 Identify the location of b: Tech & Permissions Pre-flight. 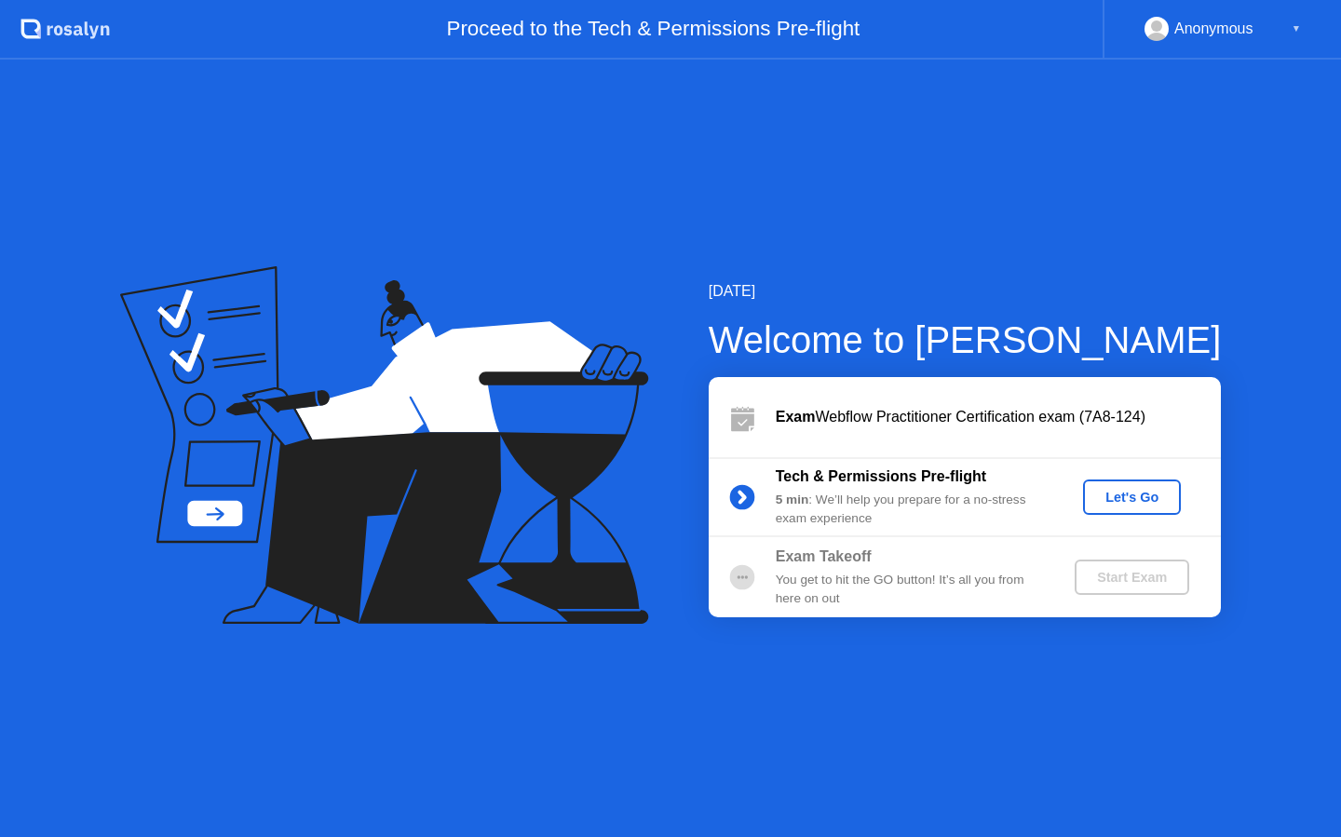
(881, 476).